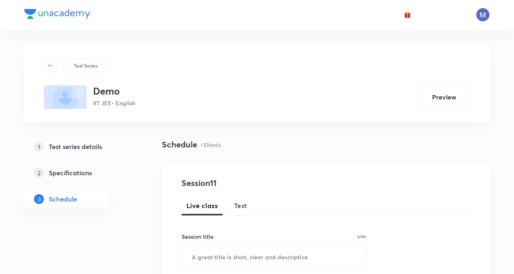  Describe the element at coordinates (198, 237) in the screenshot. I see `h6: Session title` at that location.